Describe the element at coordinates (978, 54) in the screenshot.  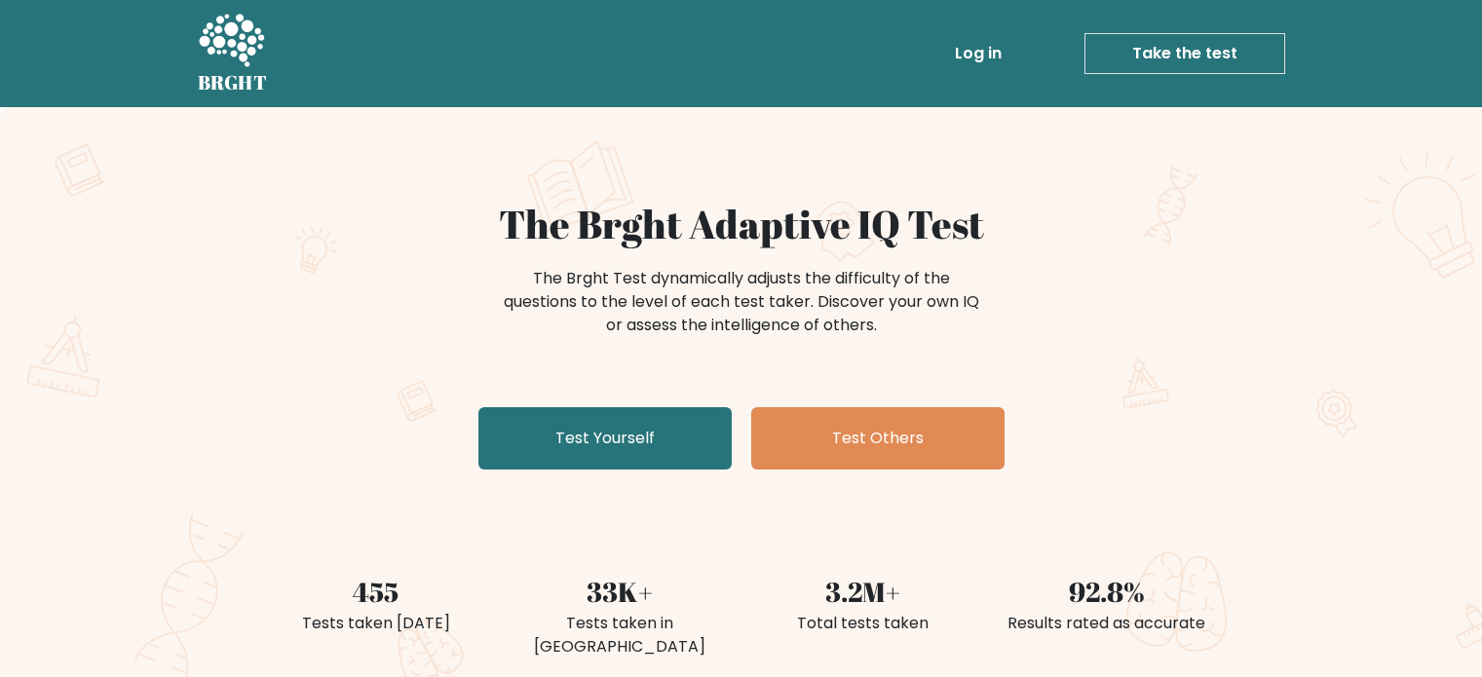
I see `a: Log in` at that location.